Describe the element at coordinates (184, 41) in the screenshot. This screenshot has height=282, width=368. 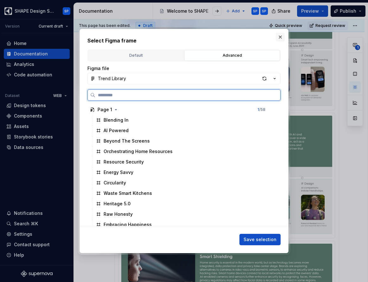
I see `h2: Select Figma frame` at that location.